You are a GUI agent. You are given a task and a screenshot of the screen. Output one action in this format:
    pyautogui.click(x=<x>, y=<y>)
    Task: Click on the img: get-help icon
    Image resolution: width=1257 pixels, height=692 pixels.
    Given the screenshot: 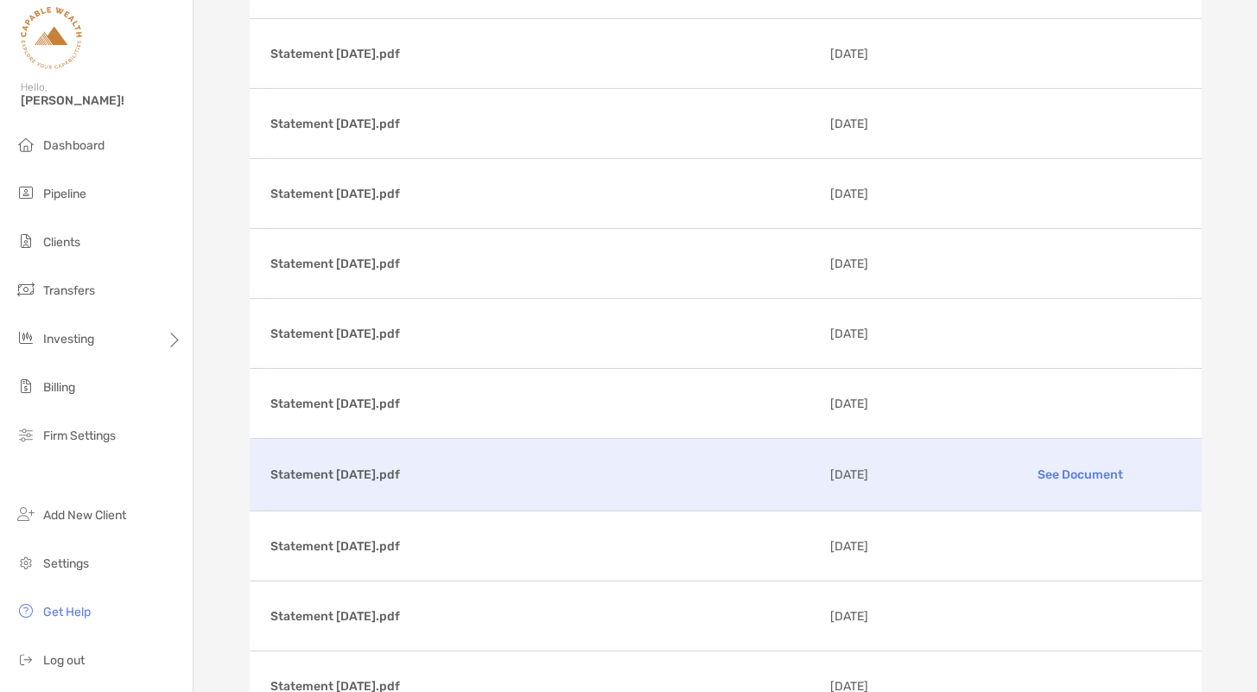 What is the action you would take?
    pyautogui.click(x=26, y=611)
    